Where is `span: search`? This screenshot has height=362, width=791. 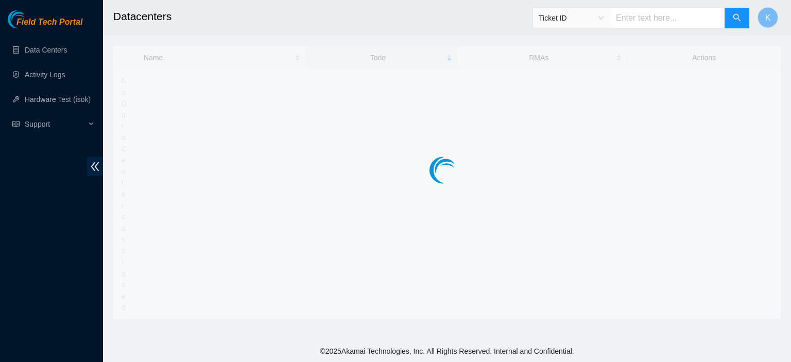 span: search is located at coordinates (737, 18).